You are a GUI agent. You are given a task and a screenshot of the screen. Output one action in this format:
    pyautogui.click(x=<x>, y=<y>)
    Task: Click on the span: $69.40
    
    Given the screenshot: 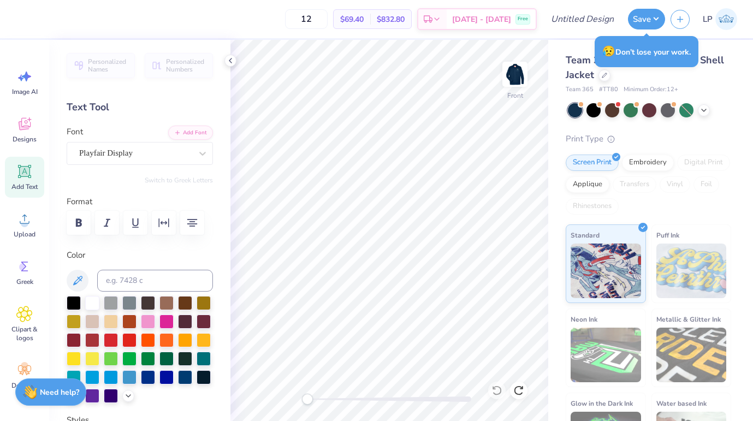 What is the action you would take?
    pyautogui.click(x=352, y=19)
    